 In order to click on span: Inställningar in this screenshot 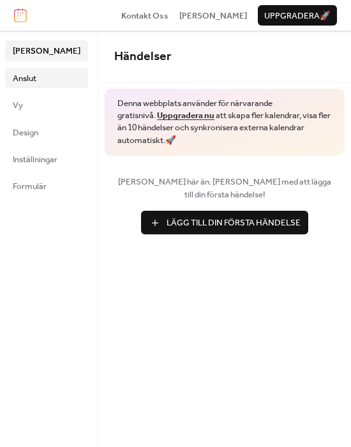, I will do `click(35, 160)`.